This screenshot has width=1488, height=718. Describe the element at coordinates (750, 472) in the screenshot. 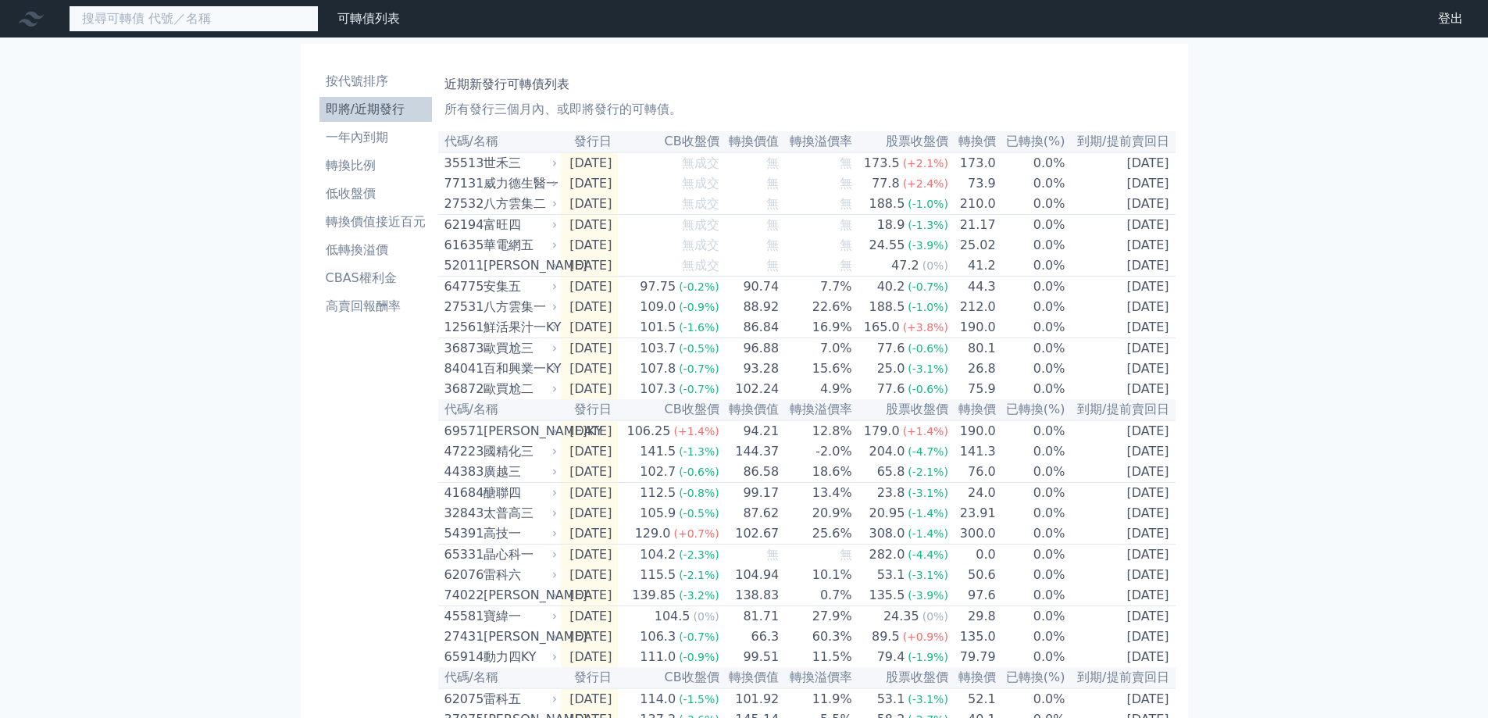

I see `td: 86.58` at that location.